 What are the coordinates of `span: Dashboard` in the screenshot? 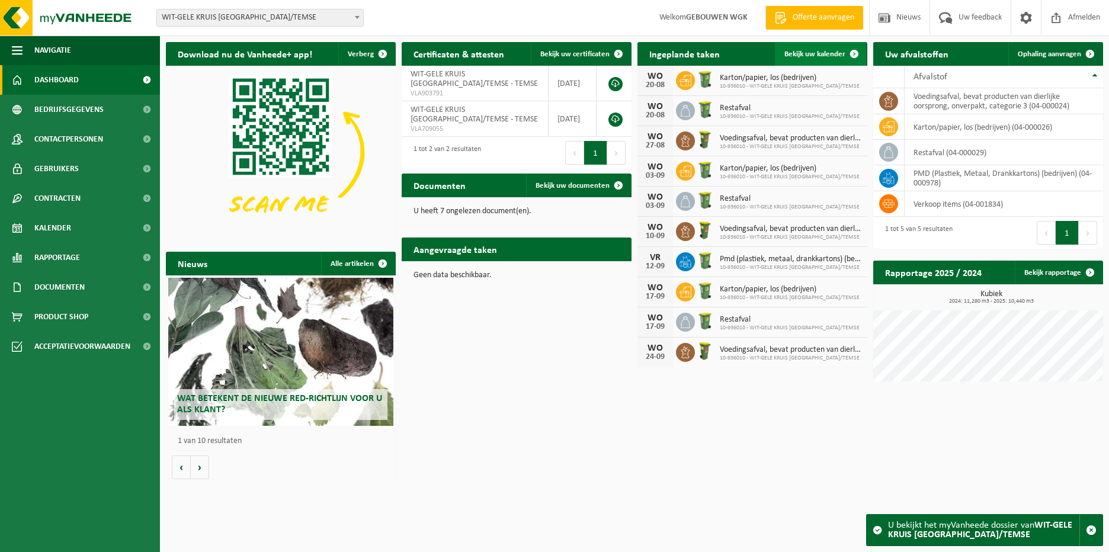 It's located at (56, 80).